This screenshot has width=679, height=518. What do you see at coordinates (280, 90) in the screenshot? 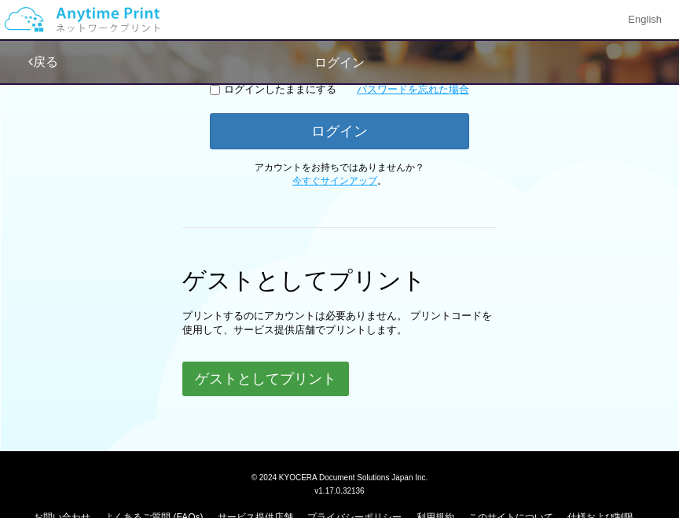
I see `p: ログインしたままにする` at bounding box center [280, 90].